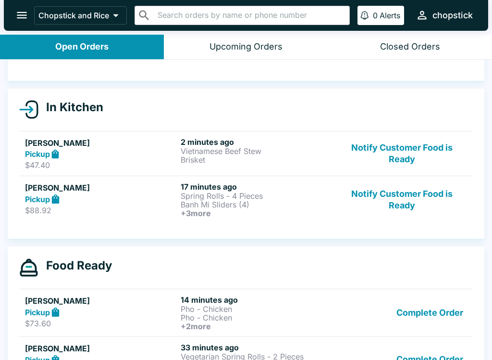  Describe the element at coordinates (390, 15) in the screenshot. I see `p: Alerts` at that location.